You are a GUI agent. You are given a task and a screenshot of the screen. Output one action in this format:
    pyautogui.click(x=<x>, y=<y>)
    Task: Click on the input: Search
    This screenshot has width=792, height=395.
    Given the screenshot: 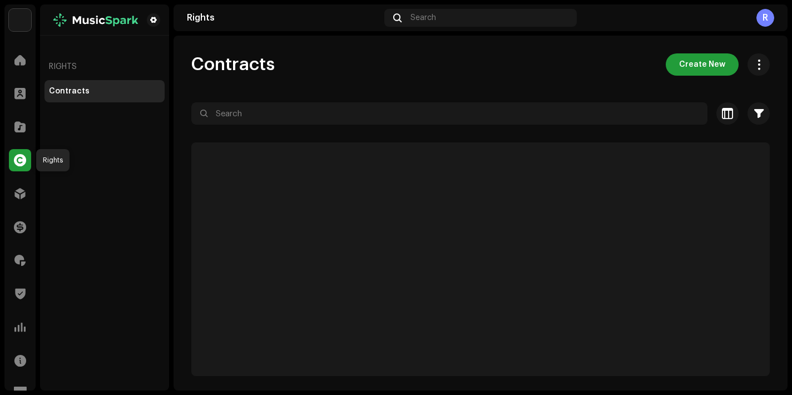 What is the action you would take?
    pyautogui.click(x=450, y=113)
    